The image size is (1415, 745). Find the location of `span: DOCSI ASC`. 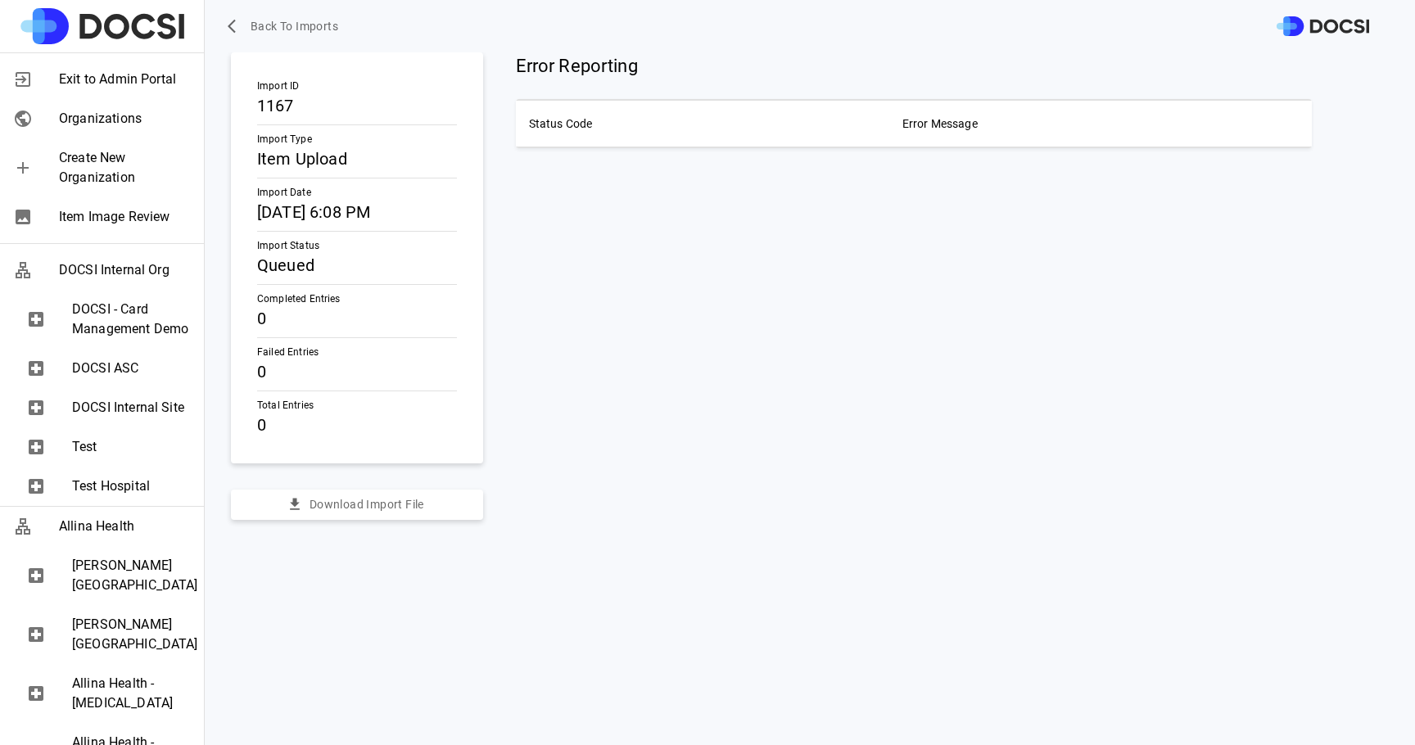

span: DOCSI ASC is located at coordinates (131, 369).